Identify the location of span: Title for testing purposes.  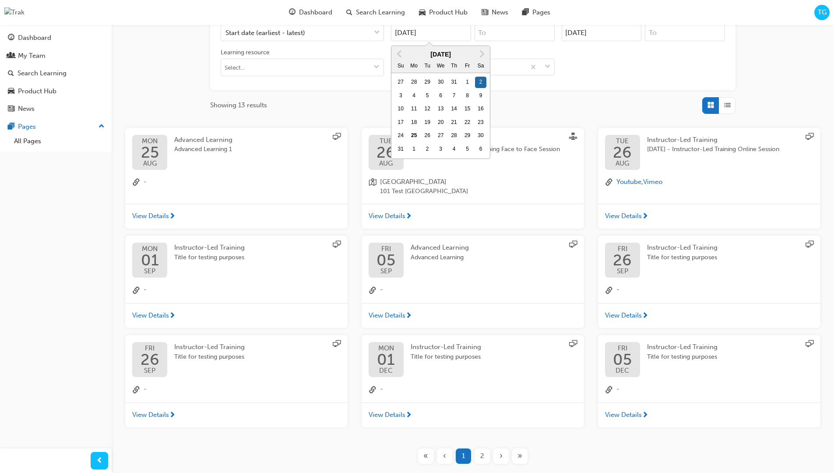
(682, 257).